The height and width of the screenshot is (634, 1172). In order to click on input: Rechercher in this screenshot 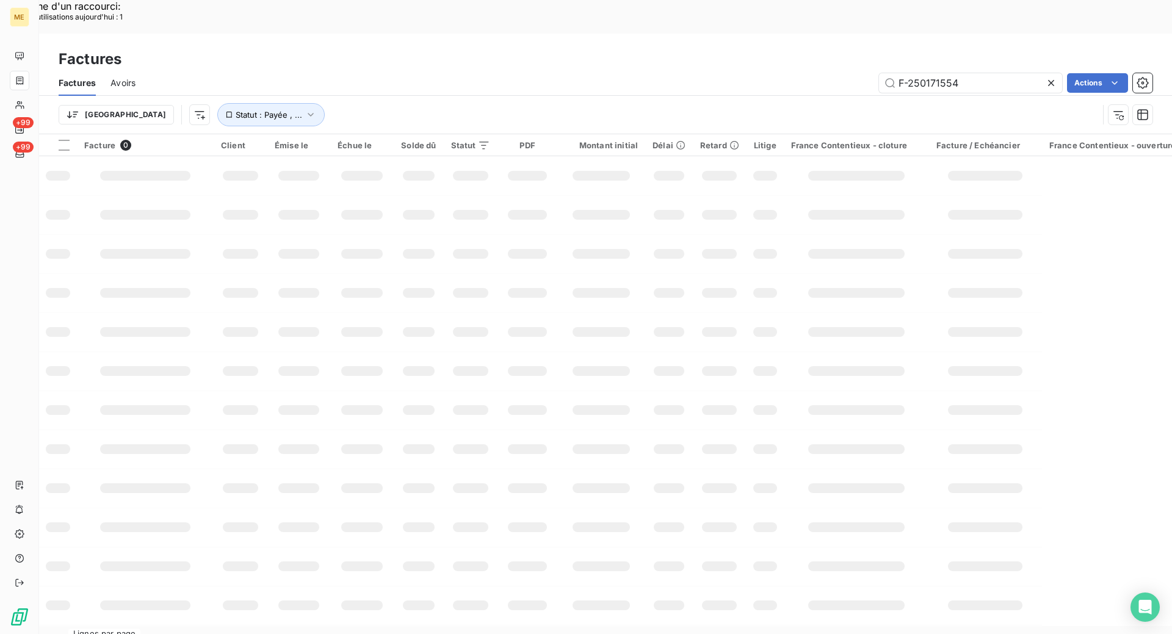, I will do `click(971, 83)`.